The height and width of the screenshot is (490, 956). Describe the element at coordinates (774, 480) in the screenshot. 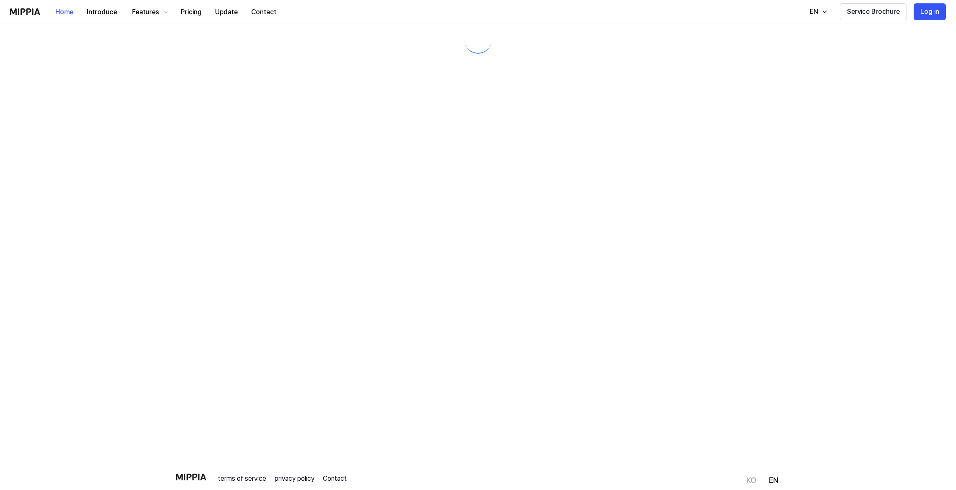

I see `a: EN` at that location.